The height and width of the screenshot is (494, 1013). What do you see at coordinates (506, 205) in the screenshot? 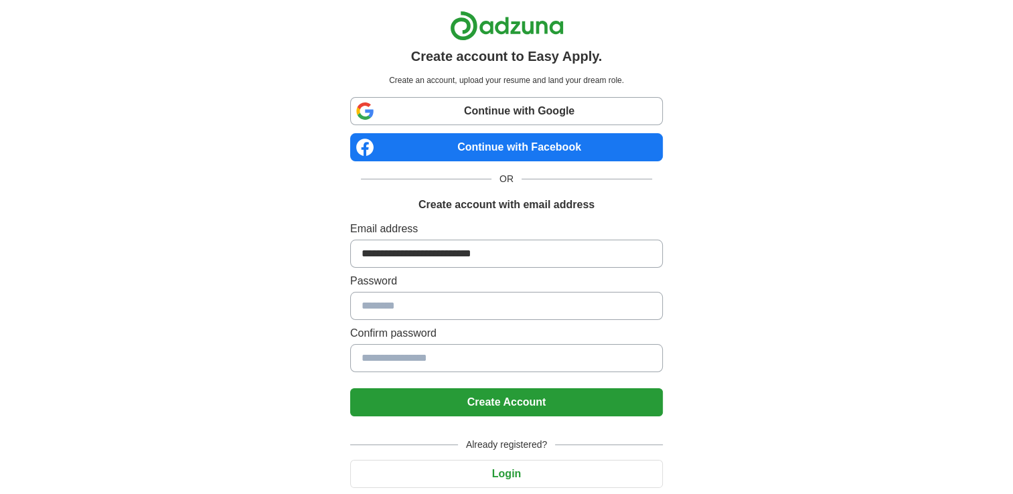
I see `h1: Create account with email address` at bounding box center [506, 205].